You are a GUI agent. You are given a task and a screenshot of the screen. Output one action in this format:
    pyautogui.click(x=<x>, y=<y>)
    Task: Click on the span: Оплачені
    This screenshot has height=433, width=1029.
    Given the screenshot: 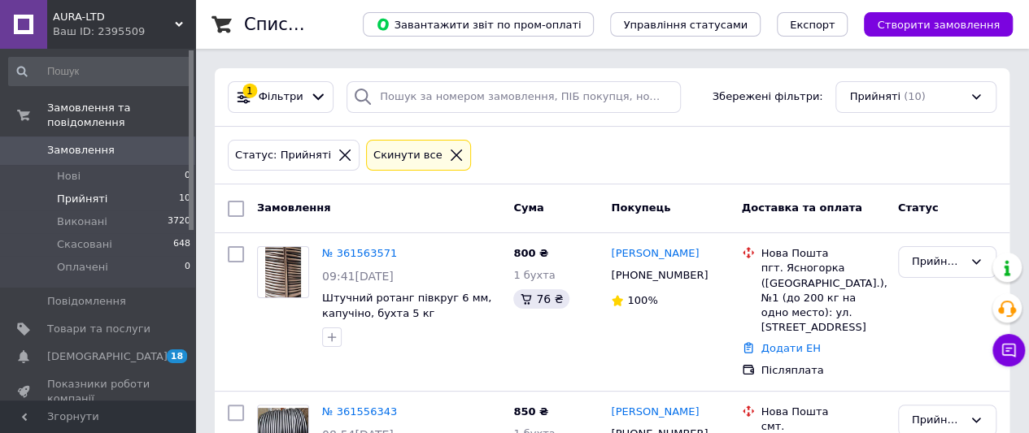 What is the action you would take?
    pyautogui.click(x=82, y=268)
    